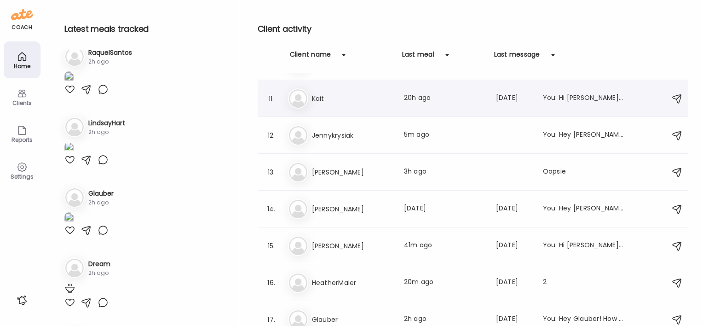 The image size is (703, 326). I want to click on div: Last message, so click(517, 57).